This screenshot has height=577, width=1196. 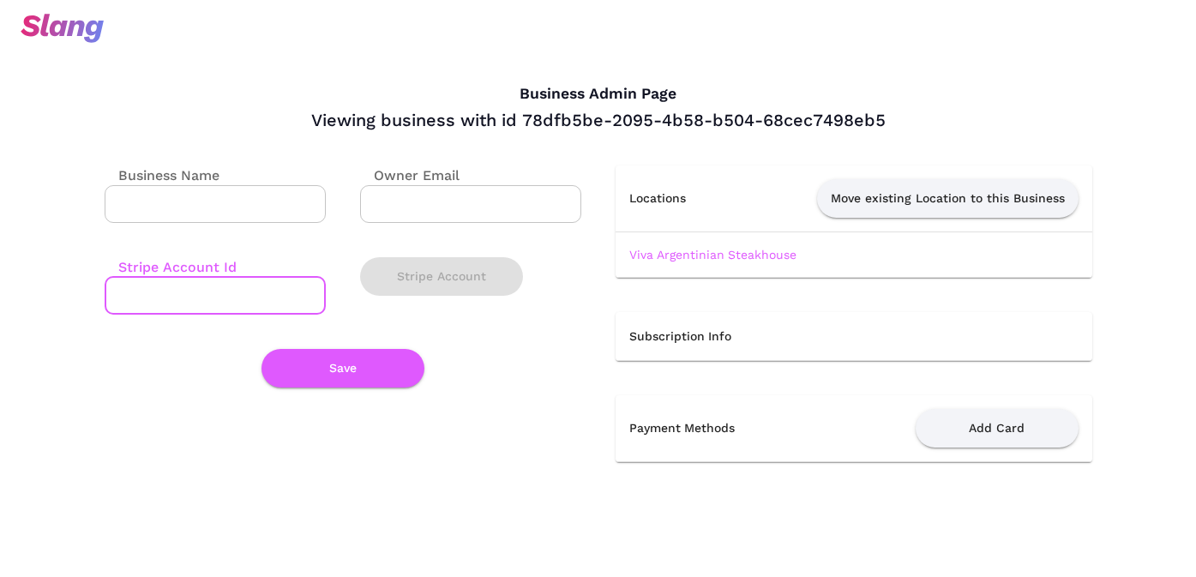 What do you see at coordinates (598, 120) in the screenshot?
I see `div: Viewing business with id 78dfb5be-2095-4b58-b504-68cec7498eb5` at bounding box center [598, 120].